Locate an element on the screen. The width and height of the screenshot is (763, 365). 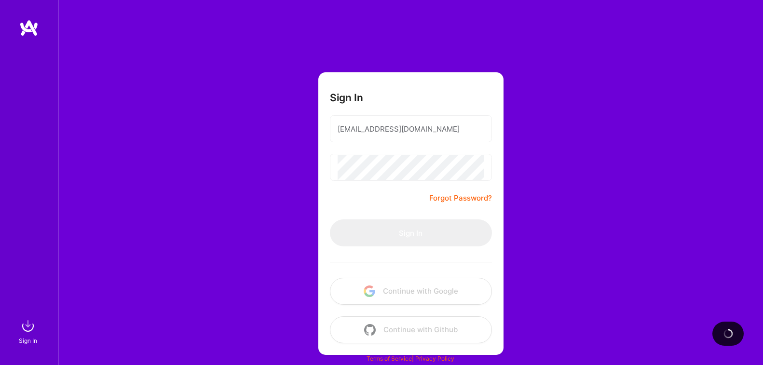
img: logo is located at coordinates (29, 28).